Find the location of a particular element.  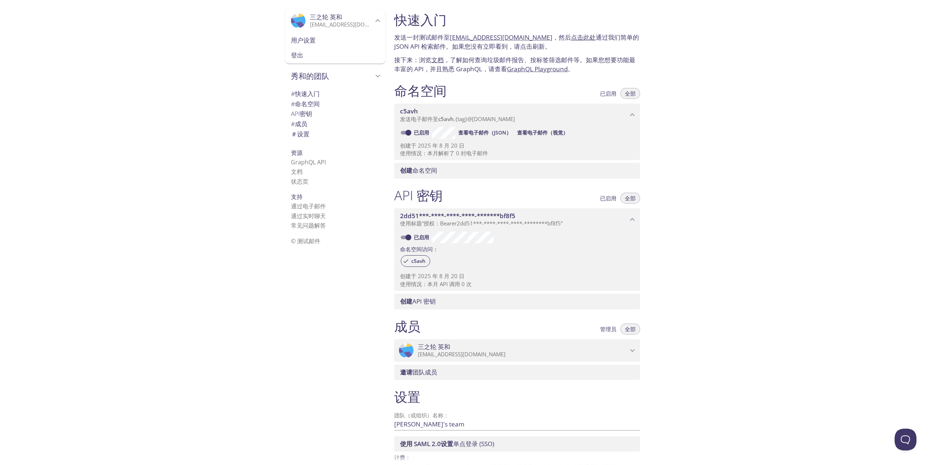

font: 通过电子邮件 is located at coordinates (308, 206).